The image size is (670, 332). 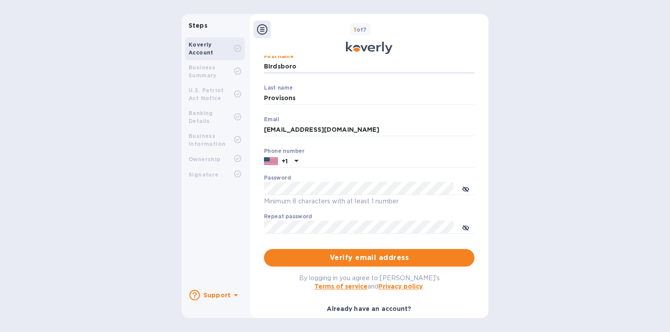 I want to click on a: Terms of service, so click(x=341, y=286).